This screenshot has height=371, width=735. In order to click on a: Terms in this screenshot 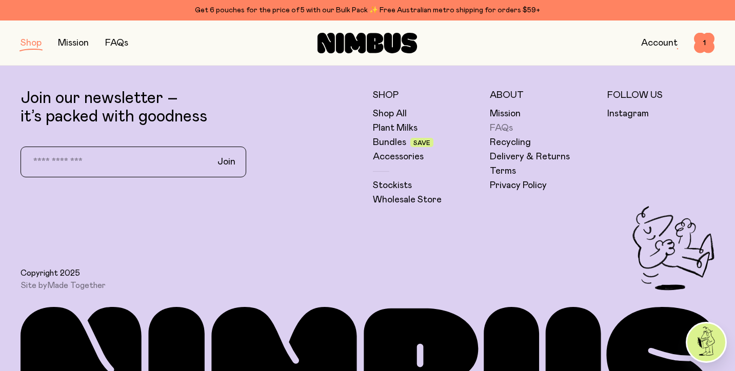, I will do `click(503, 171)`.